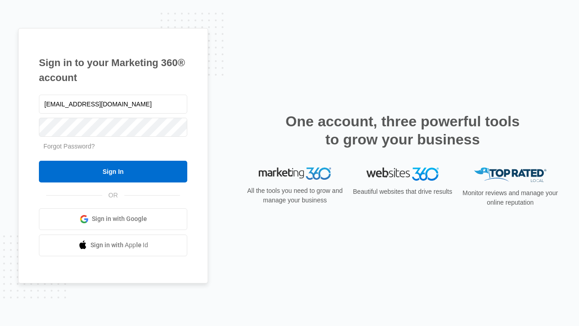  What do you see at coordinates (511, 175) in the screenshot?
I see `img: Top Rated Local` at bounding box center [511, 175].